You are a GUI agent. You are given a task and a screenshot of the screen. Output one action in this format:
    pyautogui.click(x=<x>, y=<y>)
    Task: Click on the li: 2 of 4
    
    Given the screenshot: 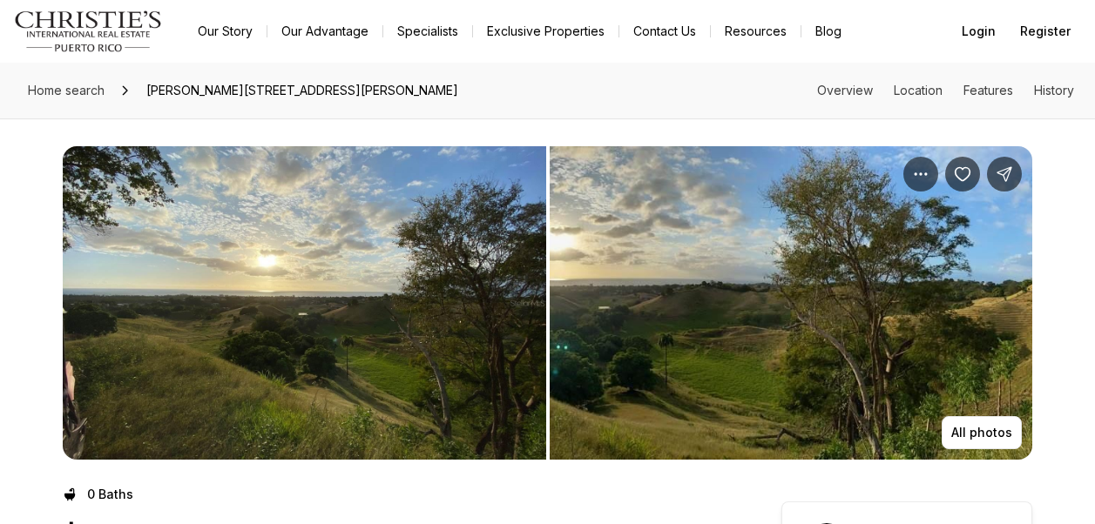 What is the action you would take?
    pyautogui.click(x=791, y=303)
    